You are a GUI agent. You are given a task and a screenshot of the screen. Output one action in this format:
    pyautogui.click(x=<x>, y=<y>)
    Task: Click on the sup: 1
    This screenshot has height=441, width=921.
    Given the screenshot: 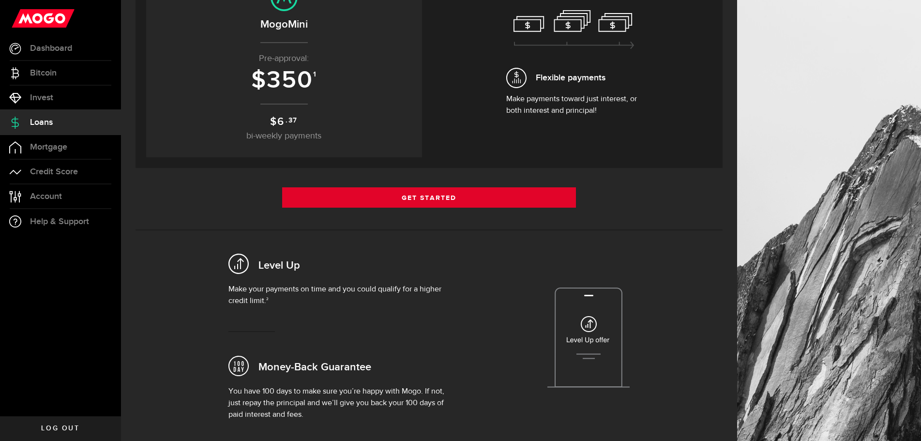 What is the action you would take?
    pyautogui.click(x=315, y=75)
    